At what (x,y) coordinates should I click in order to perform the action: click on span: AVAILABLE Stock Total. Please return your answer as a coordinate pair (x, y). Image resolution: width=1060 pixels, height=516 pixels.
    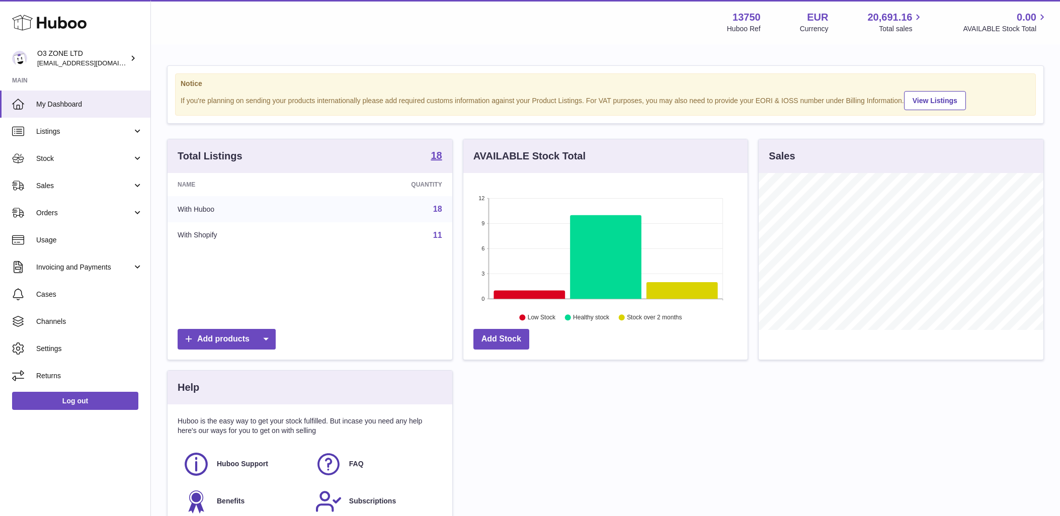
    Looking at the image, I should click on (1005, 29).